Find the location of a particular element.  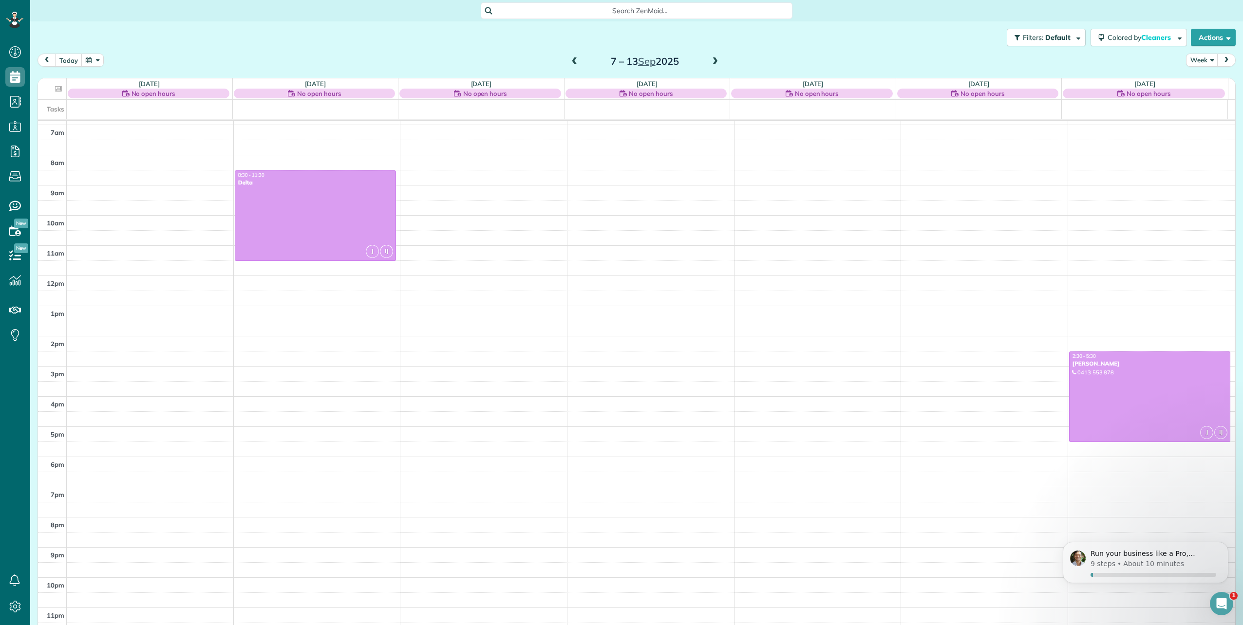

p: About 10 minutes is located at coordinates (105, 33).